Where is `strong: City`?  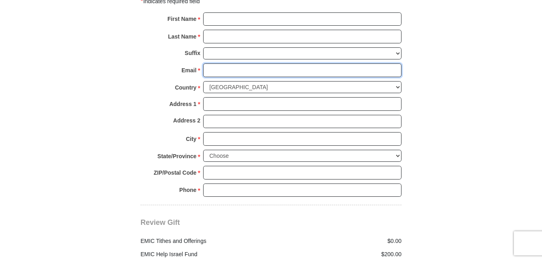
strong: City is located at coordinates (191, 139).